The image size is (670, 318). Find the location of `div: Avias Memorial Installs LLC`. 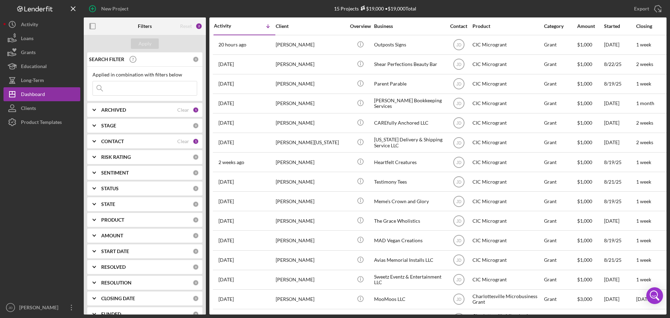

div: Avias Memorial Installs LLC is located at coordinates (409, 260).